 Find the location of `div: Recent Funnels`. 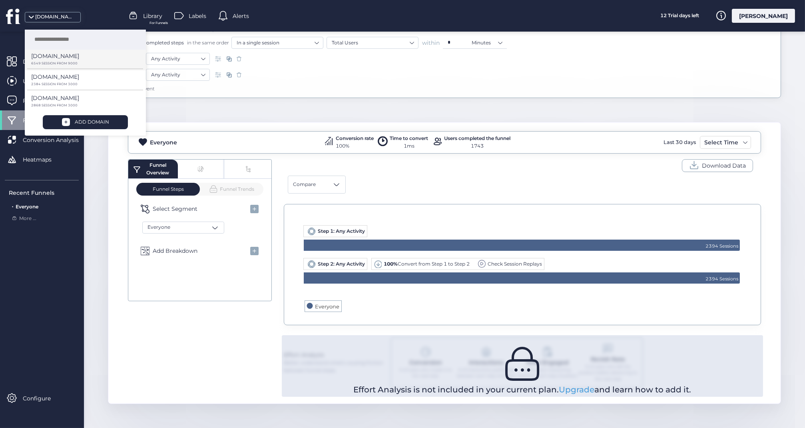

div: Recent Funnels is located at coordinates (44, 193).